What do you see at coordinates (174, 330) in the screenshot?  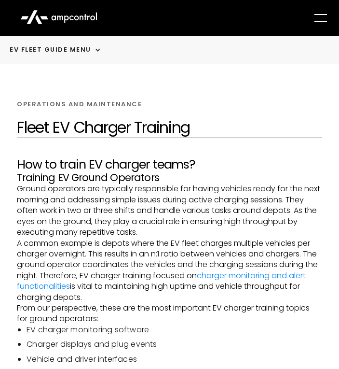 I see `li: EV charger monitoring software` at bounding box center [174, 330].